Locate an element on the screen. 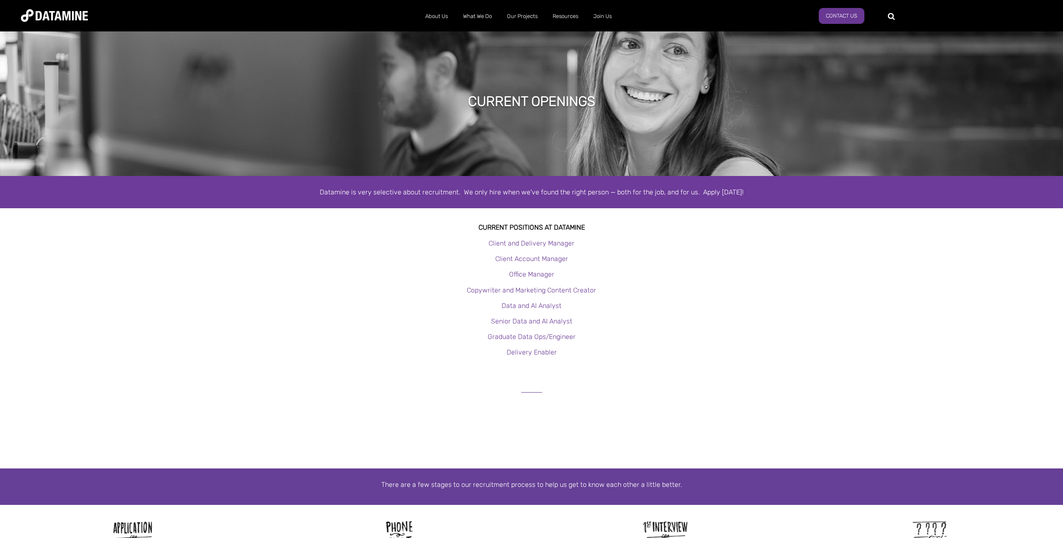  a: Data and AI Analyst is located at coordinates (531, 305).